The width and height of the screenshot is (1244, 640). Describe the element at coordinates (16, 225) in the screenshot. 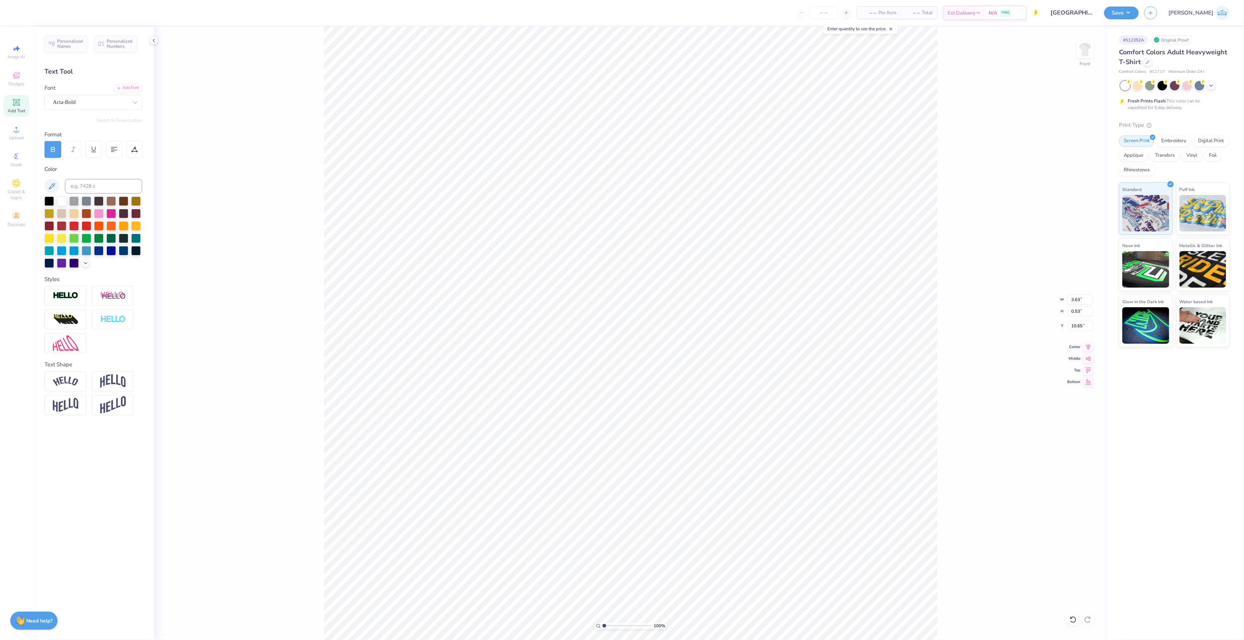

I see `span: Decorate` at that location.